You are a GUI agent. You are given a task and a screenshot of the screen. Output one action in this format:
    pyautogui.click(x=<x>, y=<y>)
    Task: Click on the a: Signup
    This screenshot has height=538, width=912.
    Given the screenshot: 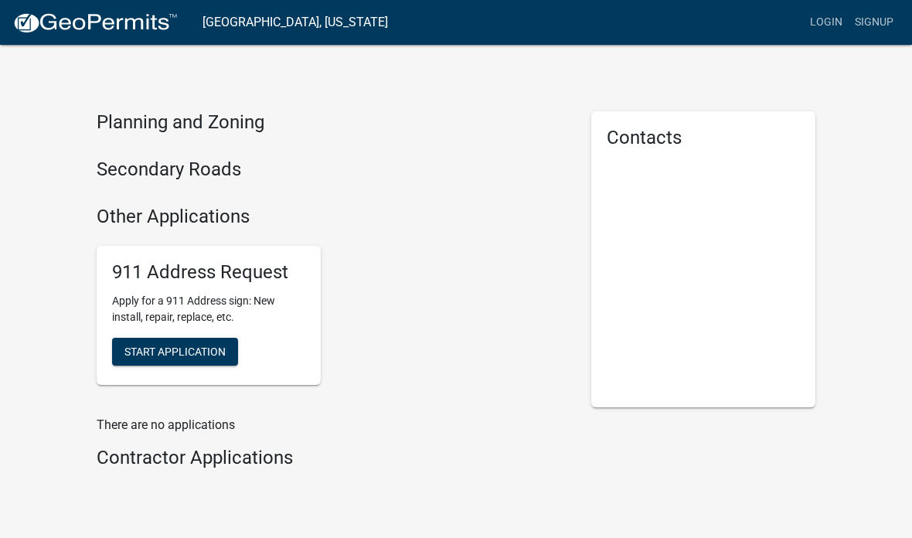 What is the action you would take?
    pyautogui.click(x=874, y=22)
    